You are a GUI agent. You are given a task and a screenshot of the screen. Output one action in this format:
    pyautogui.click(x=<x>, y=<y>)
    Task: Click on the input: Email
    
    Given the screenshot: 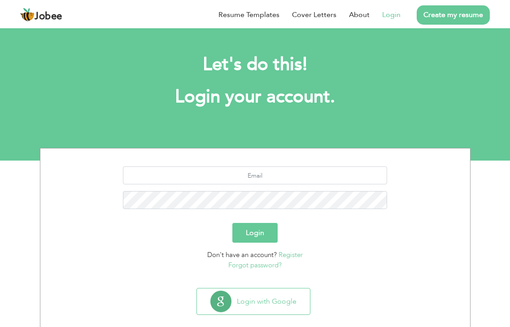 What is the action you would take?
    pyautogui.click(x=255, y=175)
    